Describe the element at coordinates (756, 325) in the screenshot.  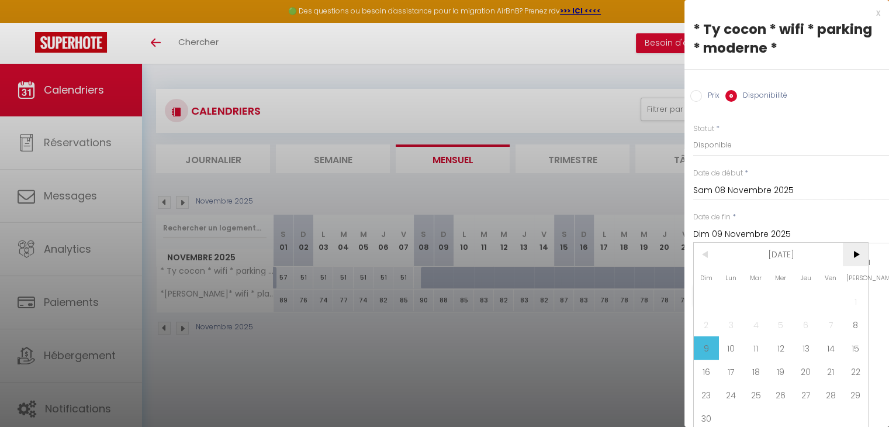
I see `span: 4` at that location.